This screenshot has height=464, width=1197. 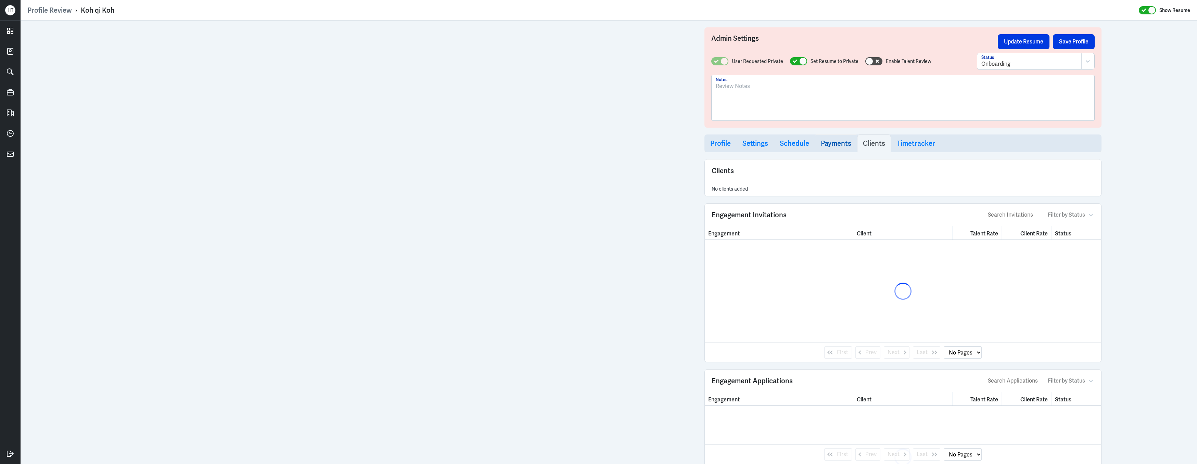 I want to click on a: Profile Review, so click(x=50, y=10).